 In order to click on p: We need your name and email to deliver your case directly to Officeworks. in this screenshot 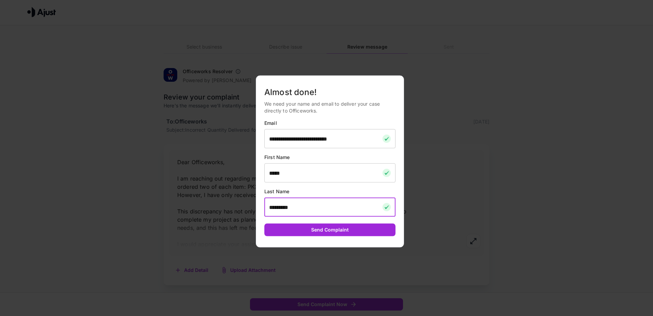, I will do `click(330, 107)`.